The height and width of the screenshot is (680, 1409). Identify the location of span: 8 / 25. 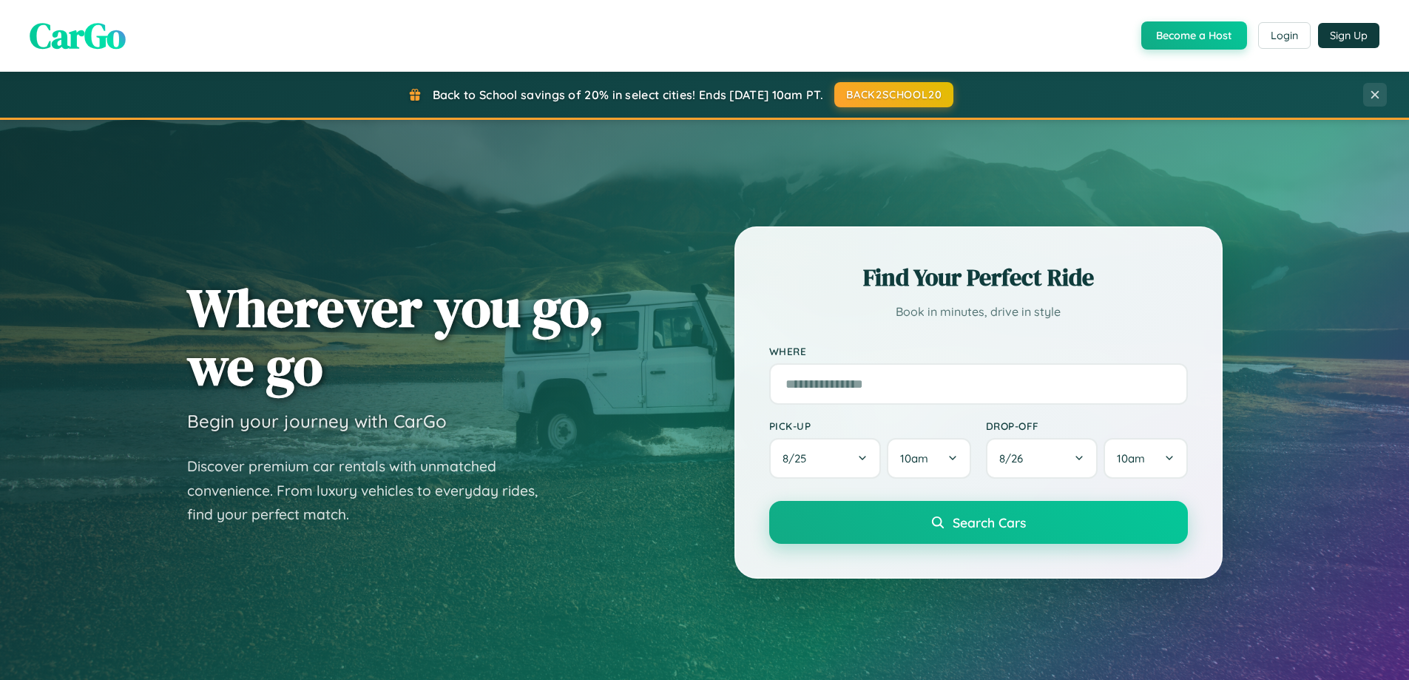
(798, 458).